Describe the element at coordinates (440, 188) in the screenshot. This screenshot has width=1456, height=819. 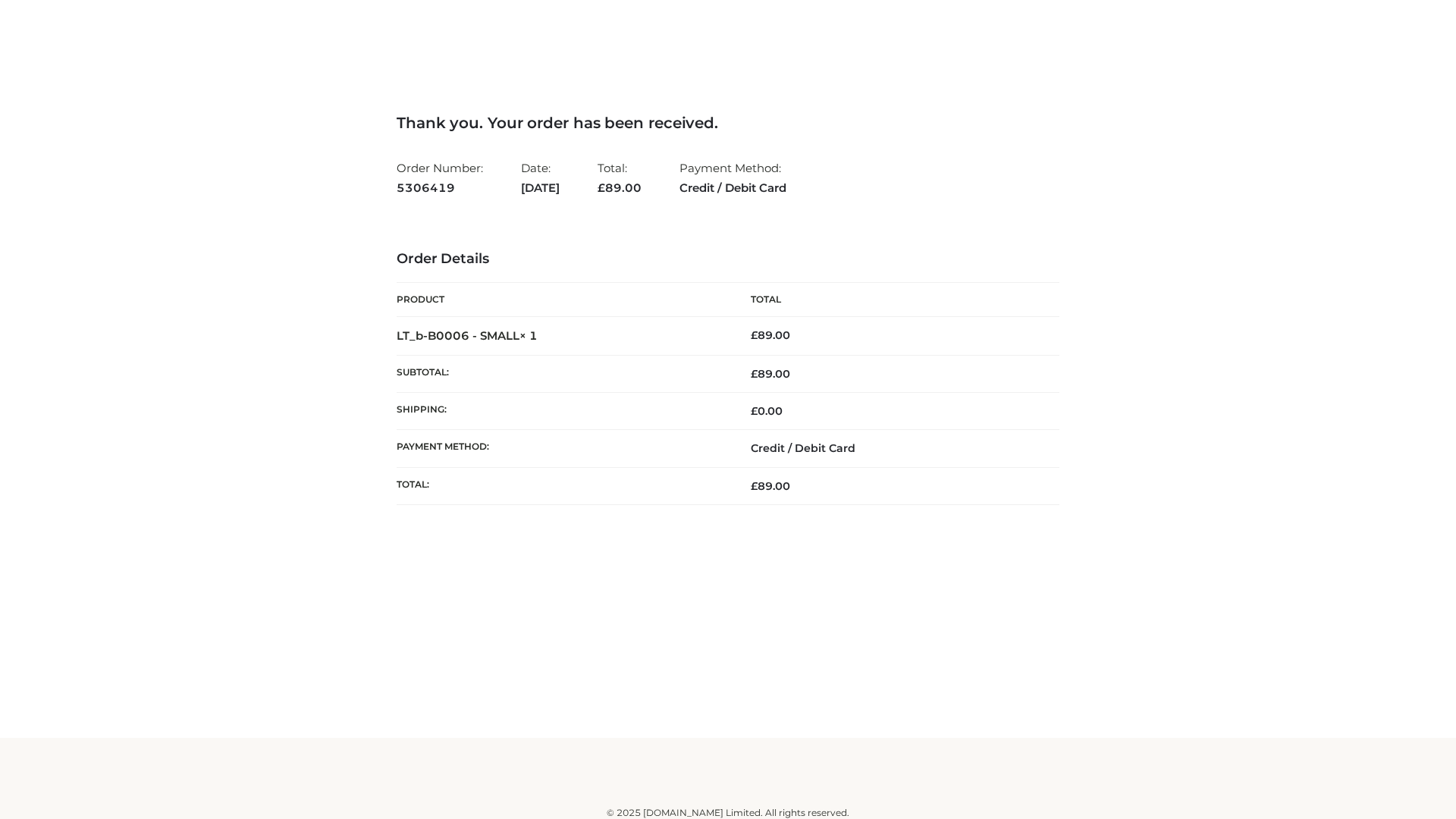
I see `strong: 5306419` at that location.